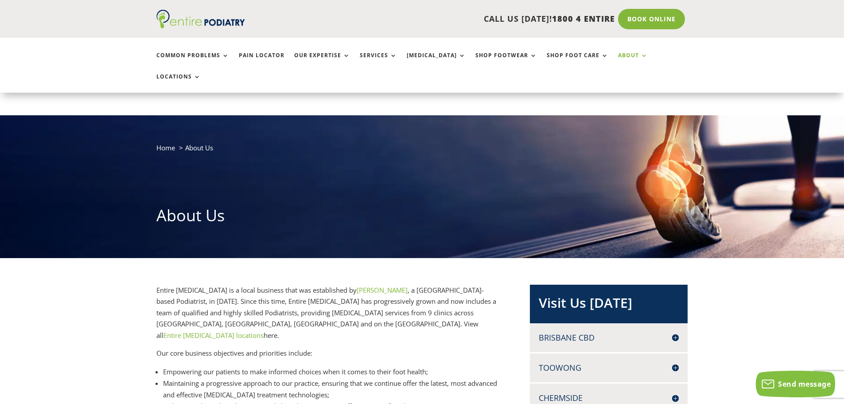 Image resolution: width=844 pixels, height=404 pixels. I want to click on span: About Us, so click(199, 148).